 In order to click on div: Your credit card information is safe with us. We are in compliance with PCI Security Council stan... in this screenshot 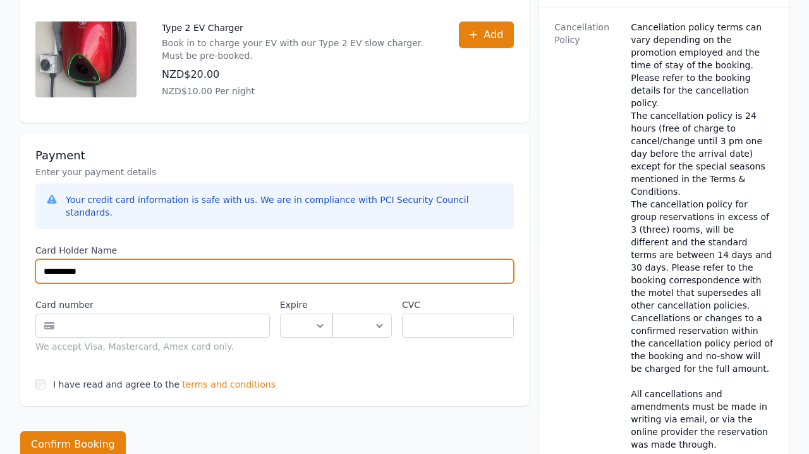, I will do `click(284, 206)`.